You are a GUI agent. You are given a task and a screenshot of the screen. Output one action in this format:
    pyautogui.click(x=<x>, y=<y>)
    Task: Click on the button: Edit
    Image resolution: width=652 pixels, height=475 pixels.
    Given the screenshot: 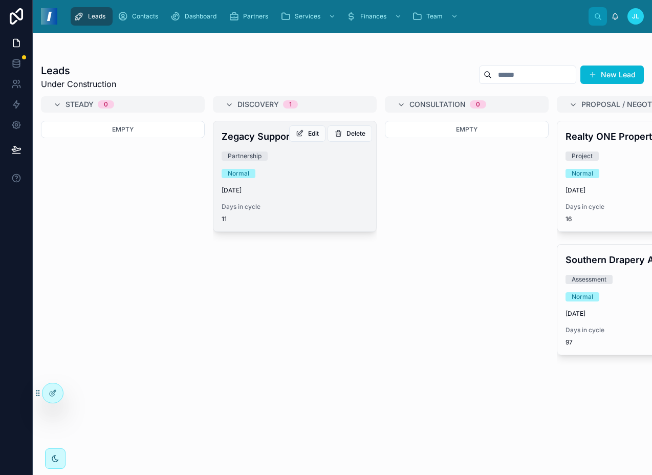 What is the action you would take?
    pyautogui.click(x=307, y=134)
    